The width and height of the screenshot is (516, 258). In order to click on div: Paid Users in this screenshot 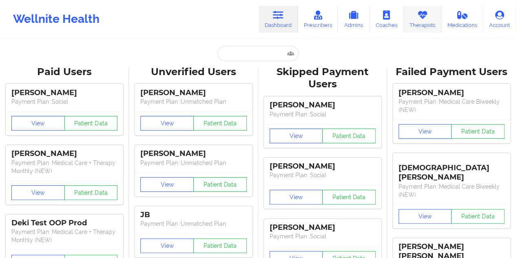, I will do `click(64, 72)`.